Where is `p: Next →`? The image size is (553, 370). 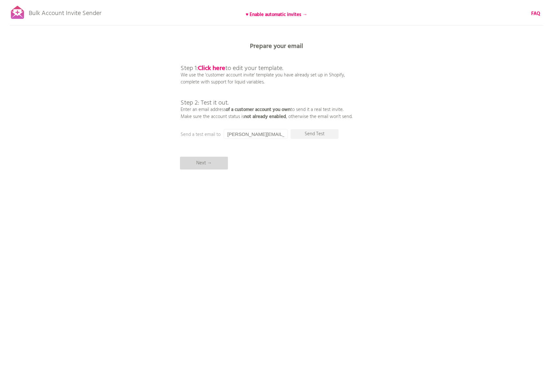 p: Next → is located at coordinates (204, 163).